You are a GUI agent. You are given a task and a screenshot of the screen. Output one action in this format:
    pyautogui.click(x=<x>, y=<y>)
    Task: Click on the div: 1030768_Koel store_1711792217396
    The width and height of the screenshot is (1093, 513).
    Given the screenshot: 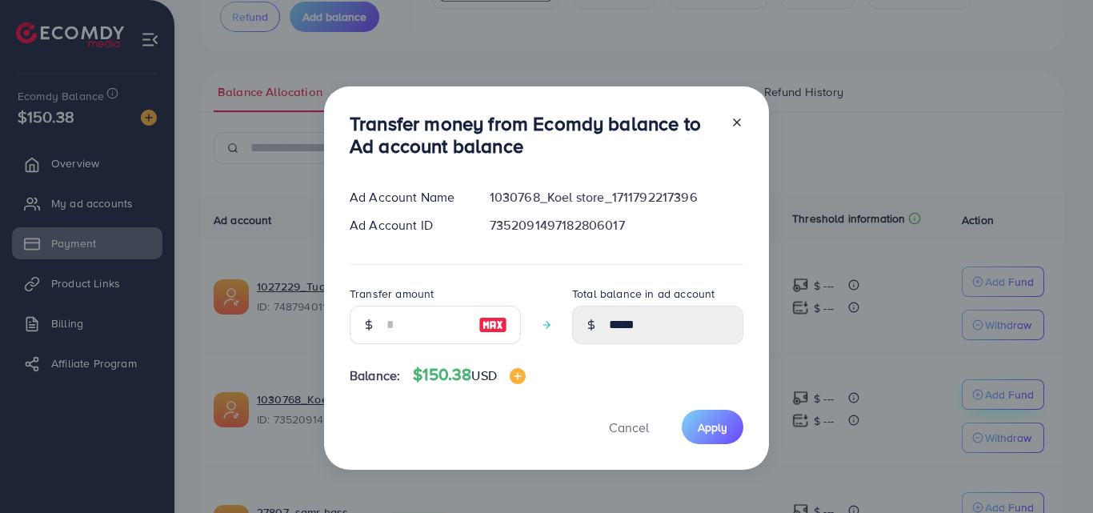 What is the action you would take?
    pyautogui.click(x=616, y=197)
    